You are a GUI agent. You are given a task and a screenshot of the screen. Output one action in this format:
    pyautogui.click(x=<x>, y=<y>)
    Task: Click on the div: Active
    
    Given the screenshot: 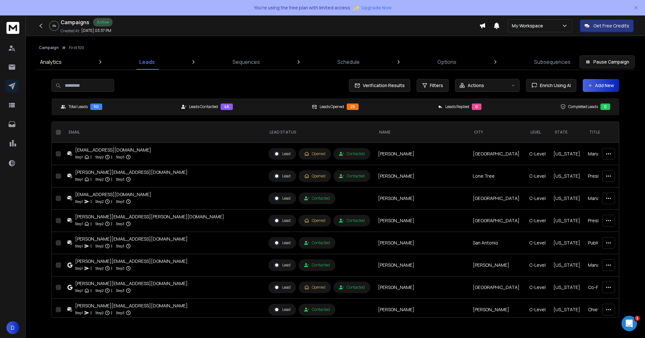 What is the action you would take?
    pyautogui.click(x=103, y=22)
    